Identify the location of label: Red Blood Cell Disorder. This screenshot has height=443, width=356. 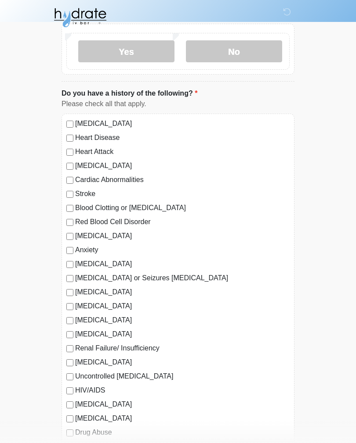
(182, 222).